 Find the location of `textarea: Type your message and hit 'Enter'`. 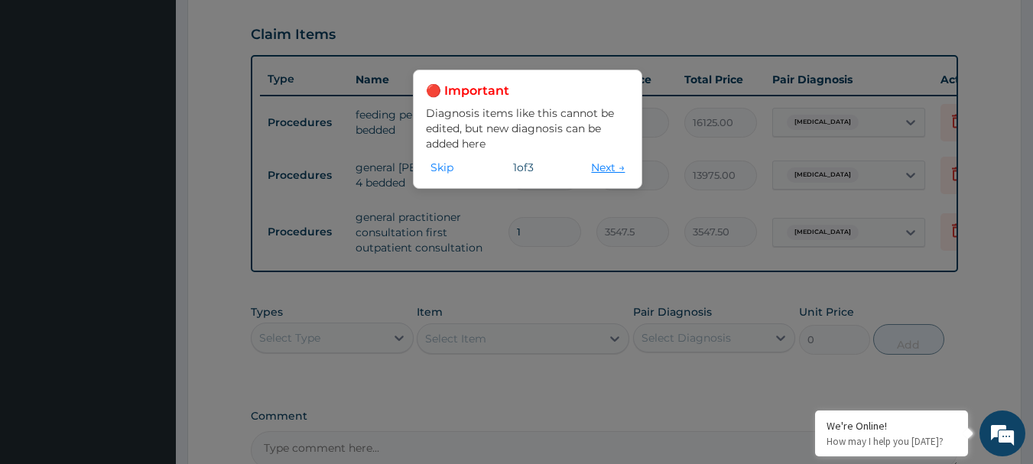

textarea: Type your message and hit 'Enter' is located at coordinates (149, 332).